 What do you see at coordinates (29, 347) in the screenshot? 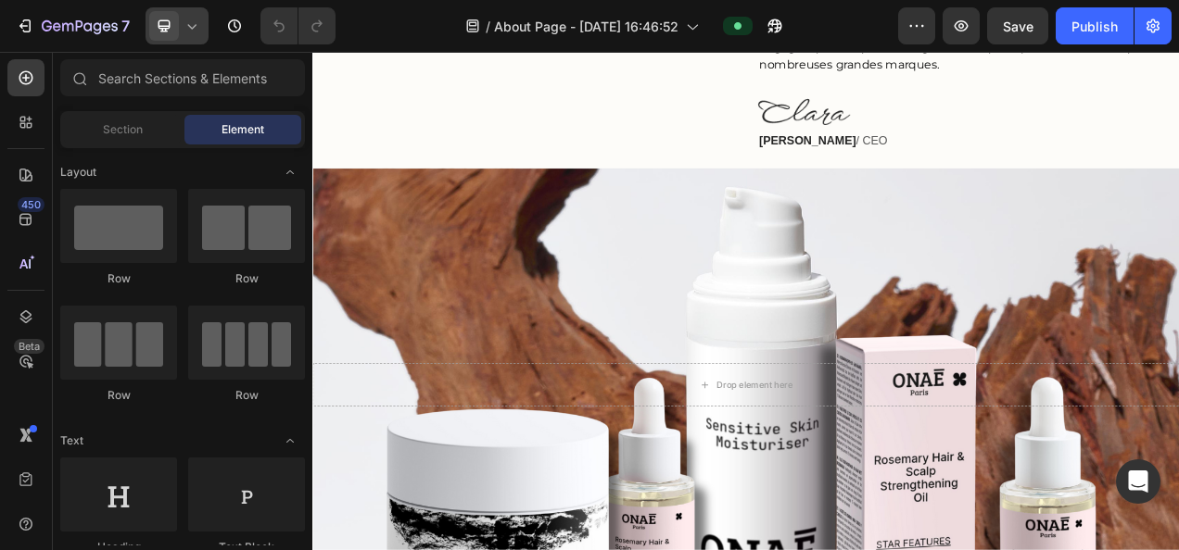
I see `div: Beta` at bounding box center [29, 347].